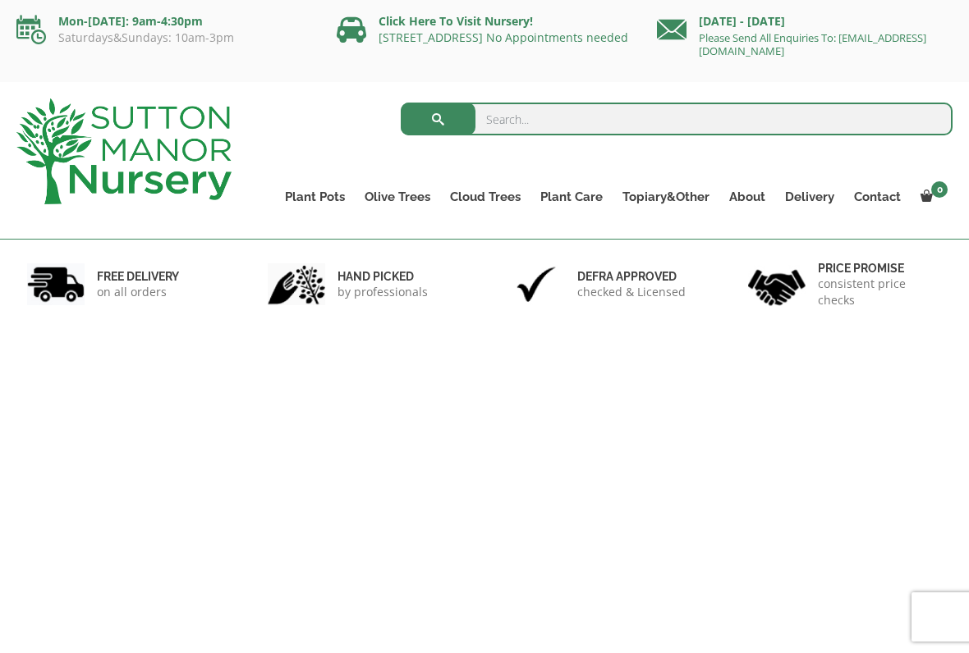 The image size is (969, 653). Describe the element at coordinates (880, 292) in the screenshot. I see `p: consistent price checks` at that location.